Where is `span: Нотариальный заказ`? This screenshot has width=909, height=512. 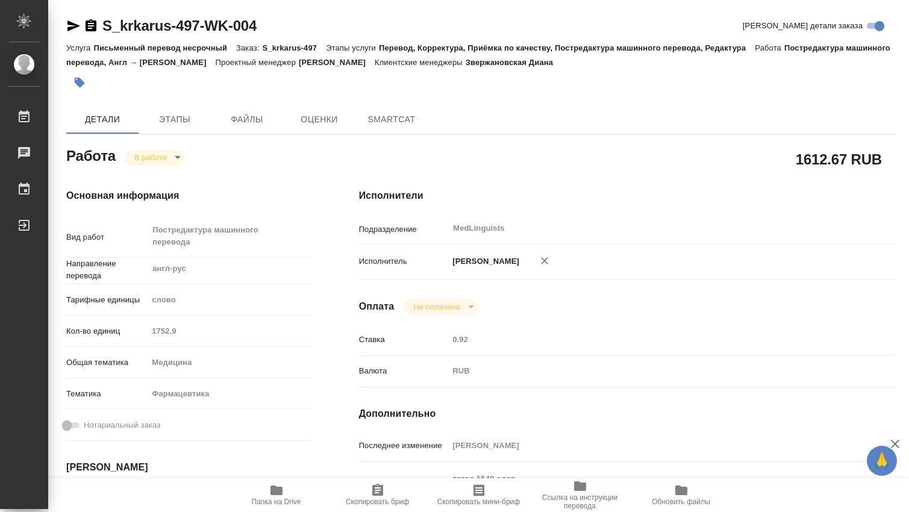 span: Нотариальный заказ is located at coordinates (122, 425).